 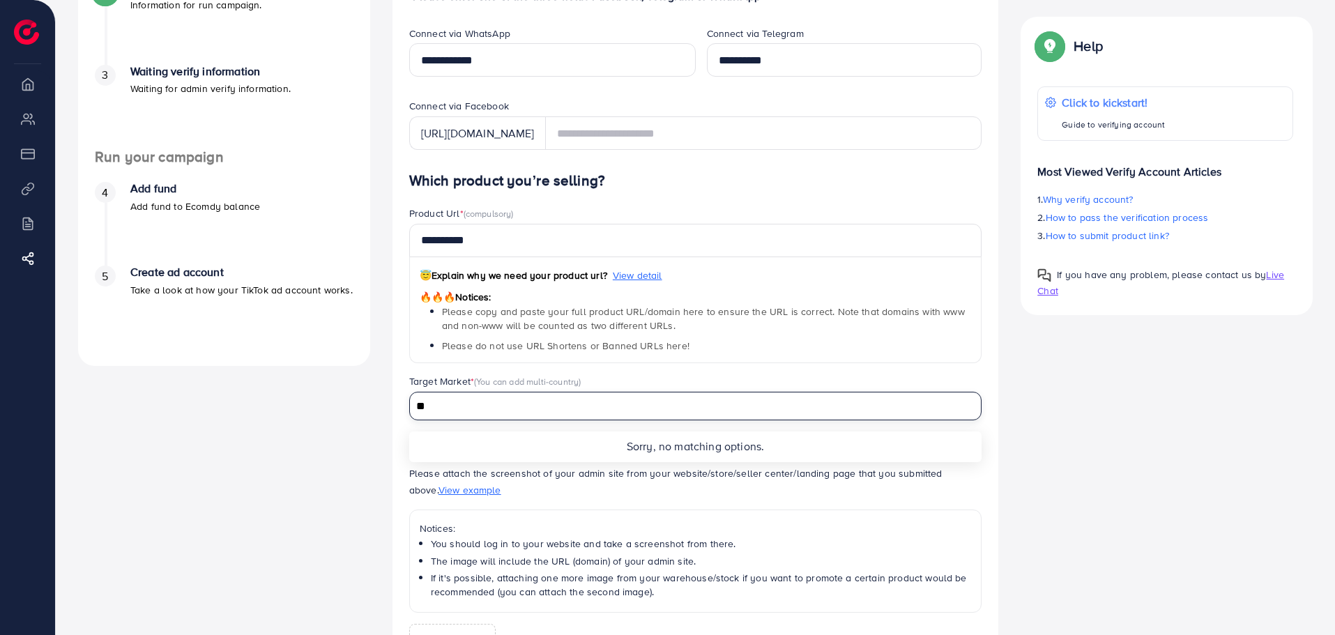 I want to click on span: Why verify account?, so click(x=1088, y=199).